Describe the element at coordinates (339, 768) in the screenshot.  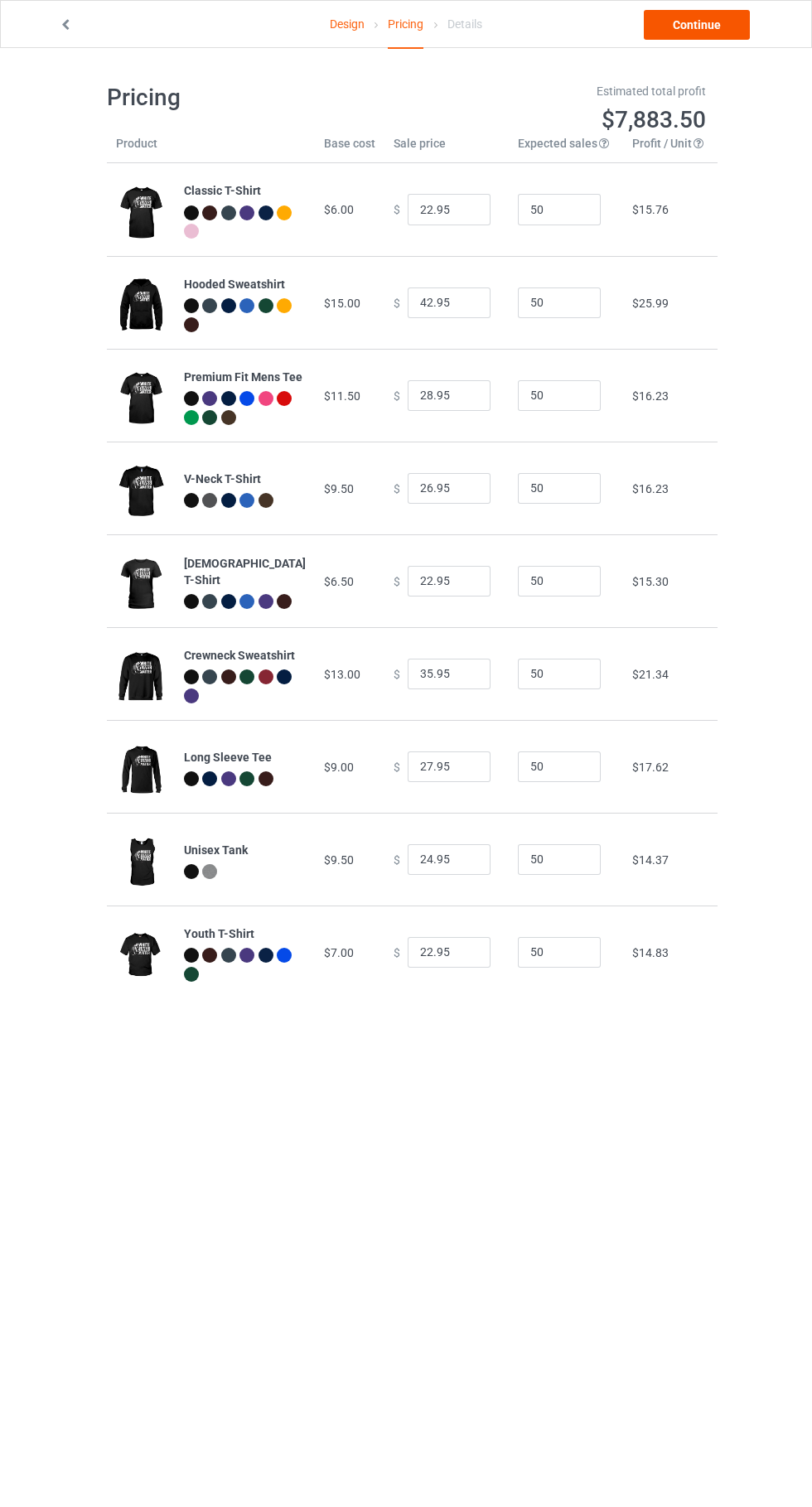
I see `span: $9.00` at that location.